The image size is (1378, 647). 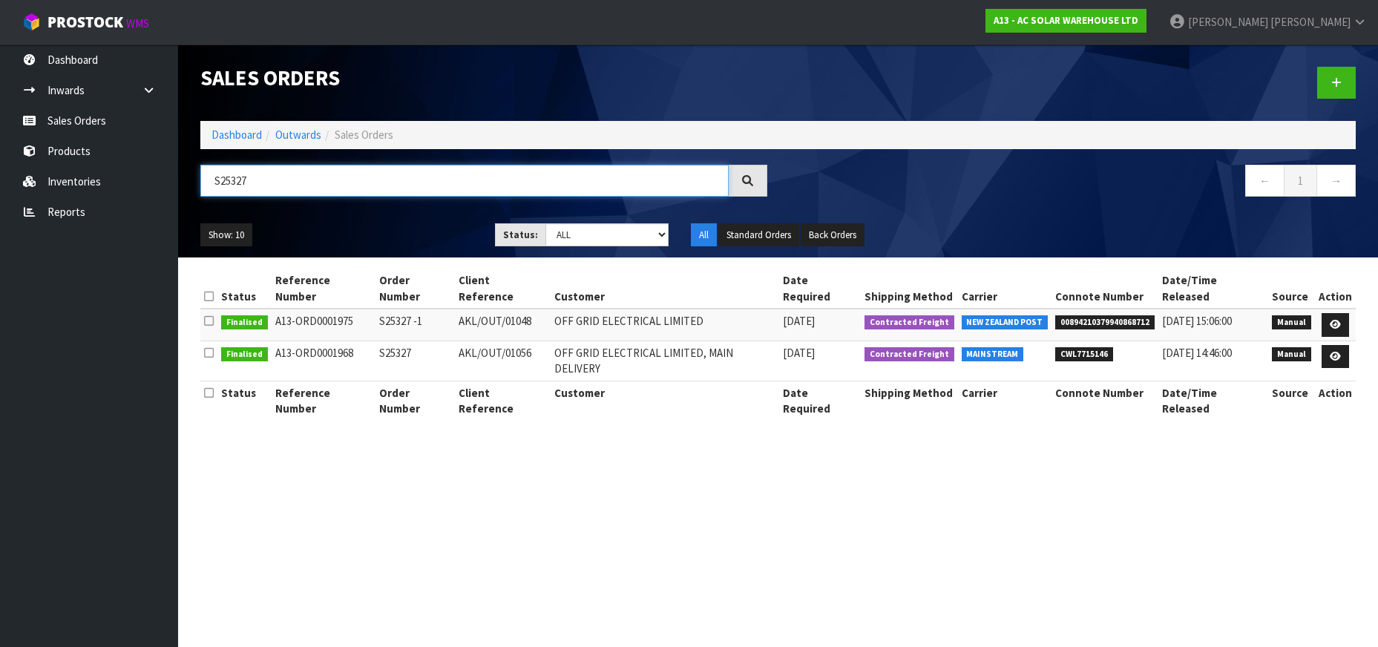 I want to click on a: 1, so click(x=1300, y=180).